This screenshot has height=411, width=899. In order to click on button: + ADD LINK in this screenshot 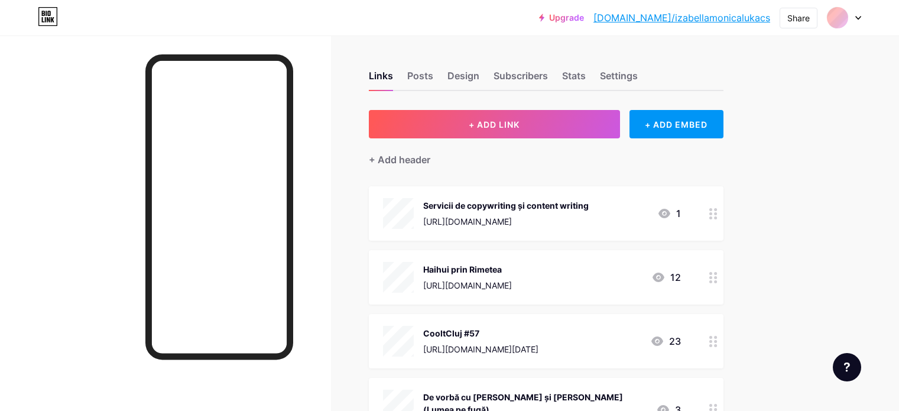, I will do `click(494, 124)`.